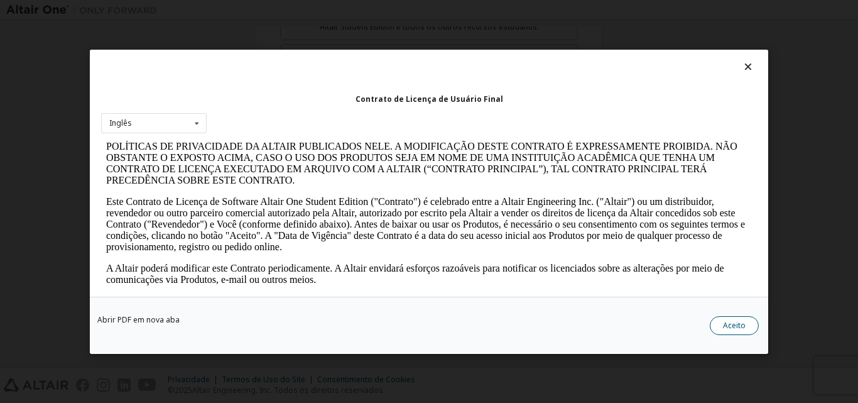 The image size is (858, 403). I want to click on font: Definições, so click(37, 160).